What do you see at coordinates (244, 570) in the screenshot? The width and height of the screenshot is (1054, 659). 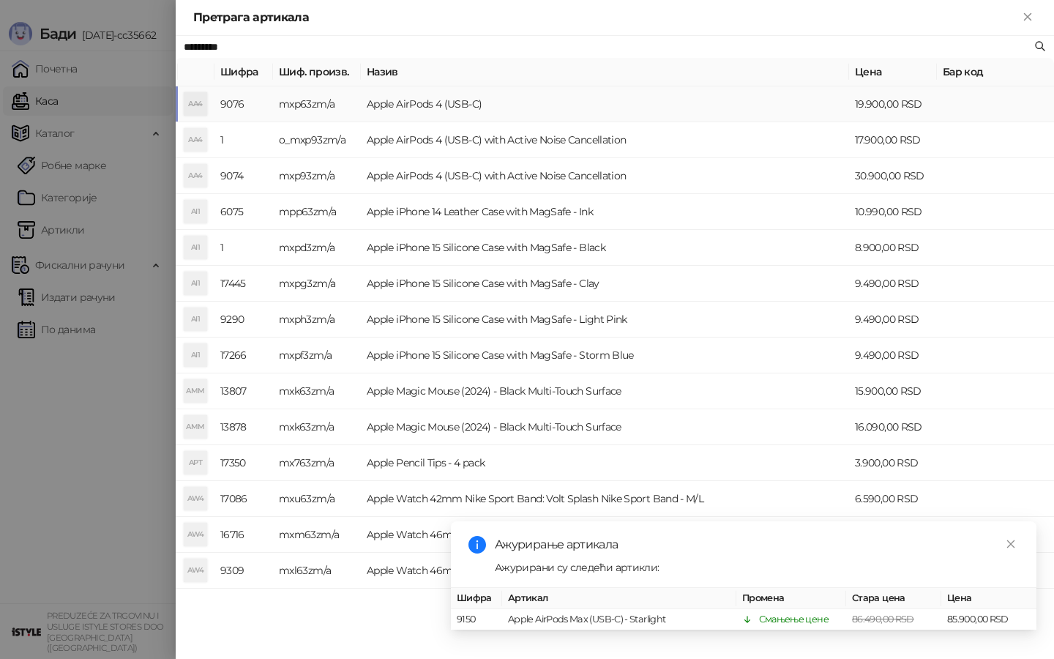 I see `td: 9309` at bounding box center [244, 570].